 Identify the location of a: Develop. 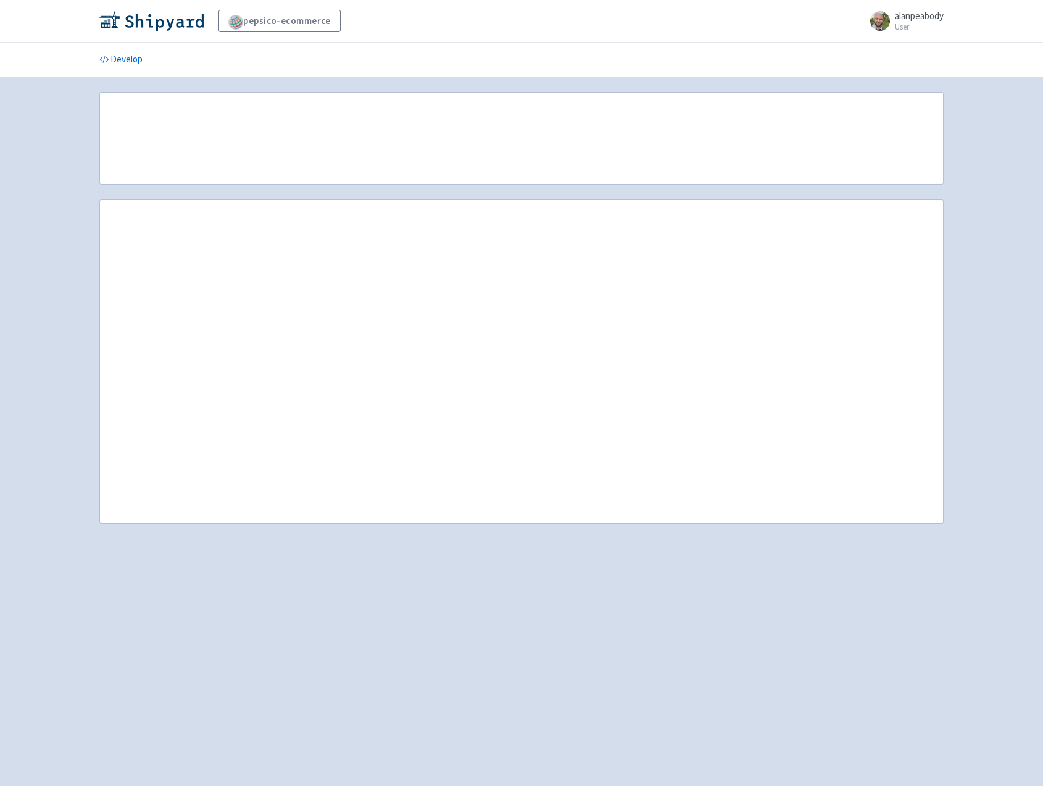
(121, 60).